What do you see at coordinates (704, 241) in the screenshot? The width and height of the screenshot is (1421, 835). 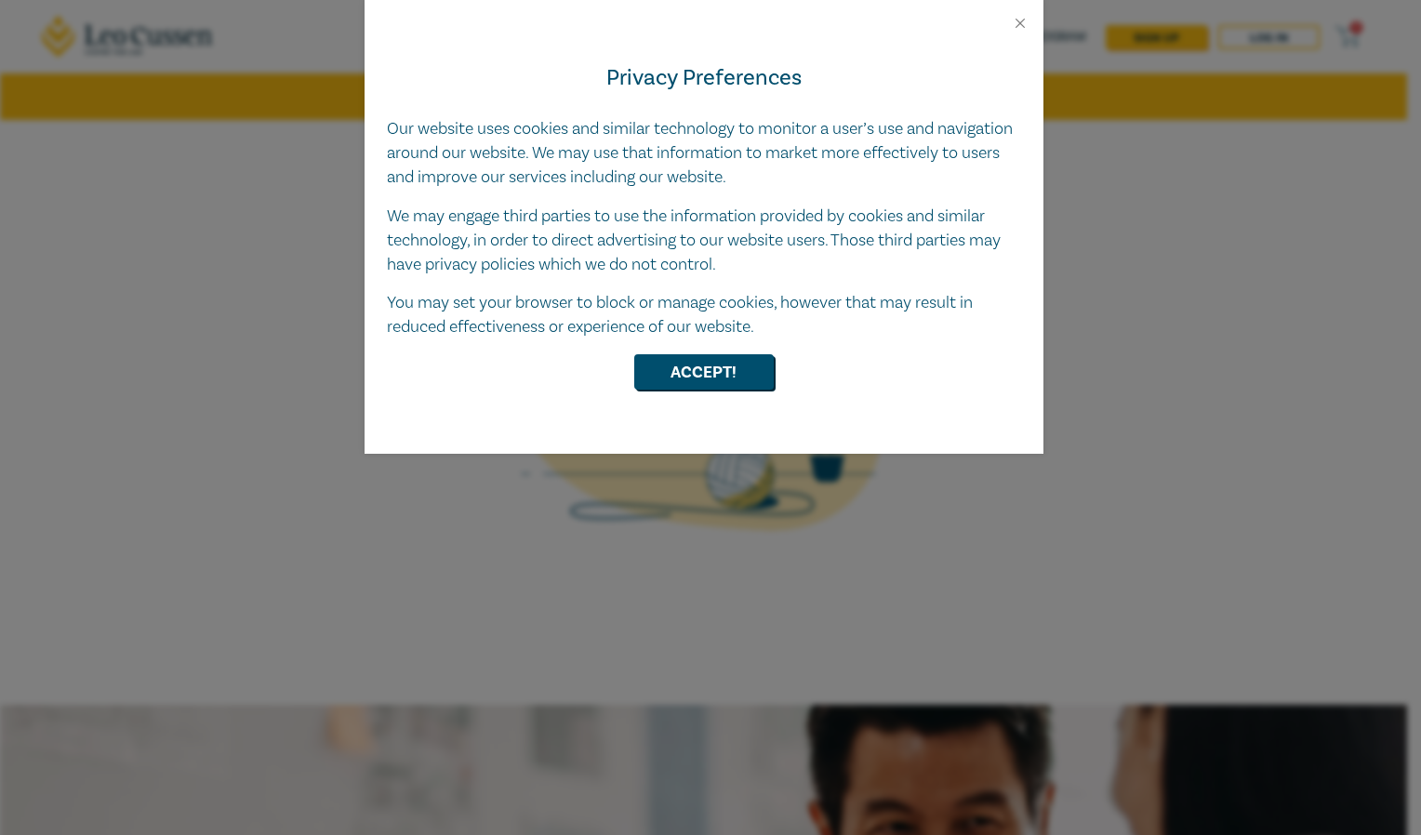 I see `p: We may engage third parties to use the information provided by cookies and similar technology, in...` at bounding box center [704, 241].